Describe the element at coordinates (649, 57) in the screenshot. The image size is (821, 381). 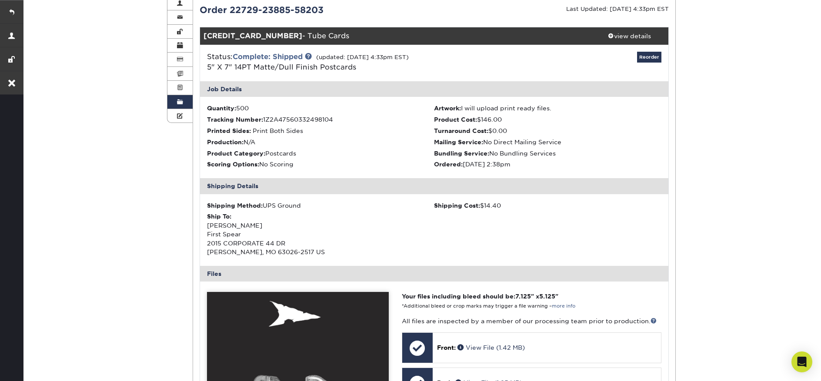
I see `a: Reorder` at that location.